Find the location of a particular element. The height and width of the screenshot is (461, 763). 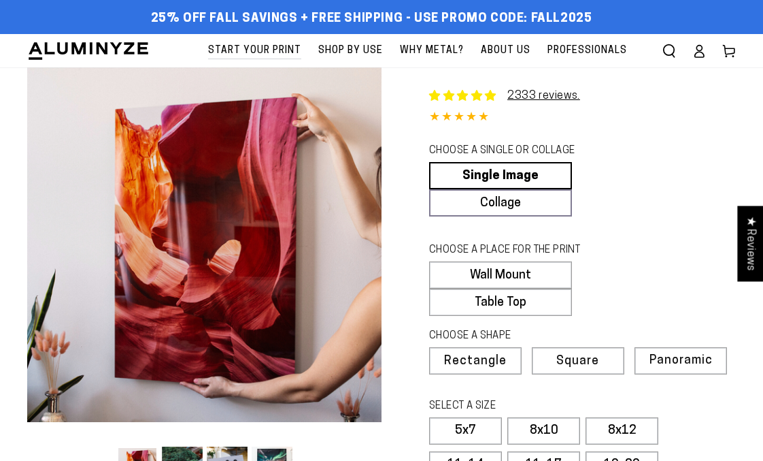

span: Start Your Print is located at coordinates (254, 50).